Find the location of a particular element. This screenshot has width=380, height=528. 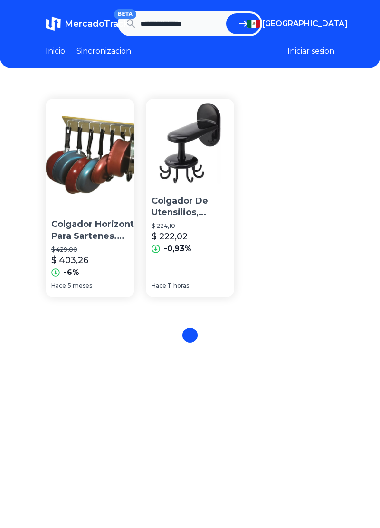

p: Colgador De Utensilios, Cucharas Y Espátula is located at coordinates (190, 207).